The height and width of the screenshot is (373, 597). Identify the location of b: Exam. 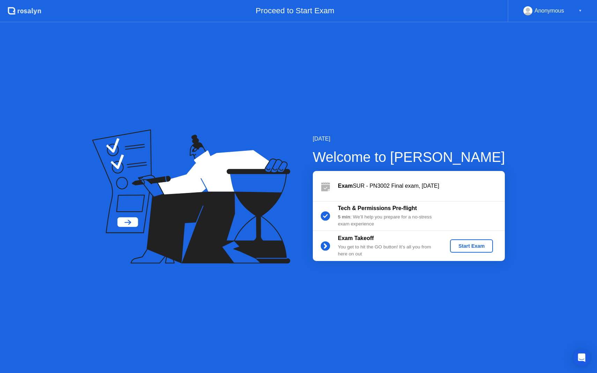
(346, 186).